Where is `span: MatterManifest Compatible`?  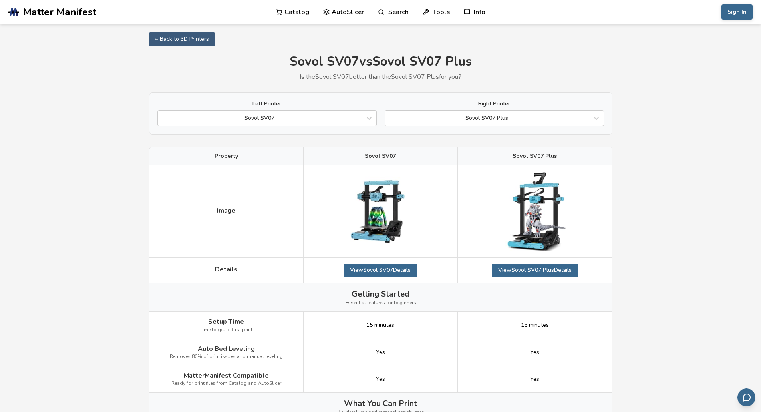
span: MatterManifest Compatible is located at coordinates (226, 375).